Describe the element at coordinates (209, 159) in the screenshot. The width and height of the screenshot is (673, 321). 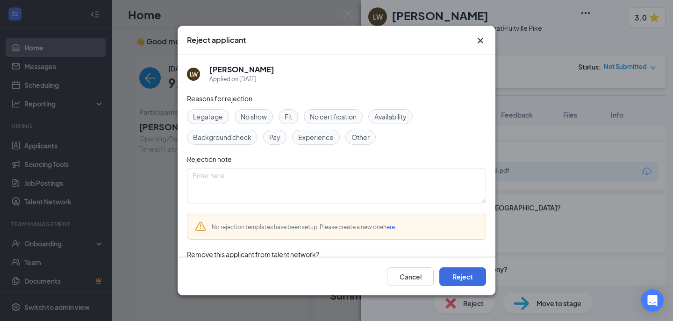
I see `span: Rejection note` at that location.